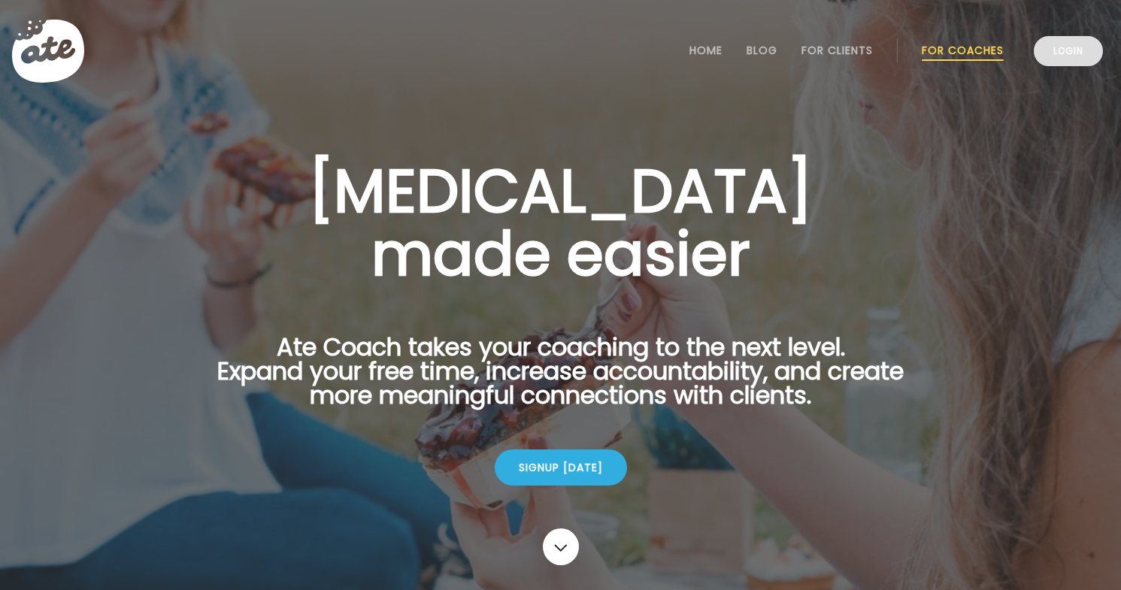  I want to click on a: For Clients, so click(837, 50).